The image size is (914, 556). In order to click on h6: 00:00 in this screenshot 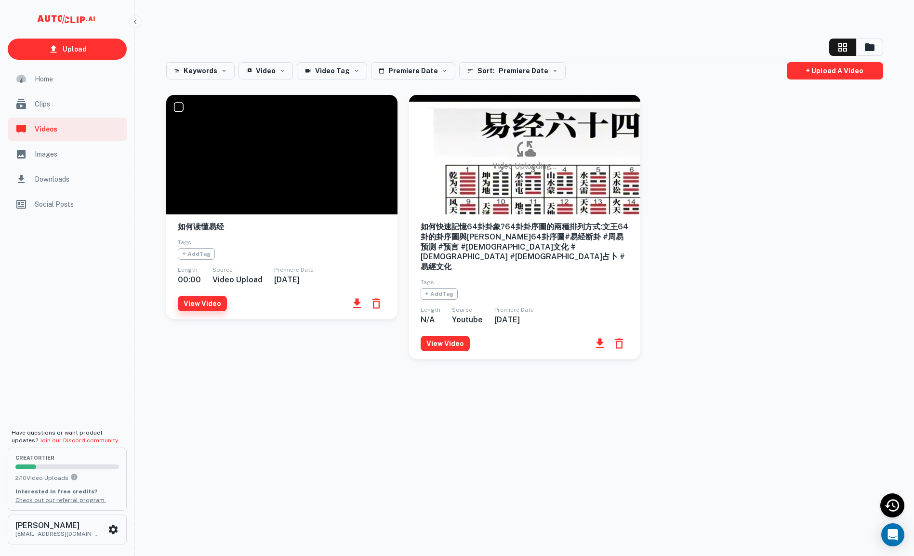, I will do `click(189, 279)`.